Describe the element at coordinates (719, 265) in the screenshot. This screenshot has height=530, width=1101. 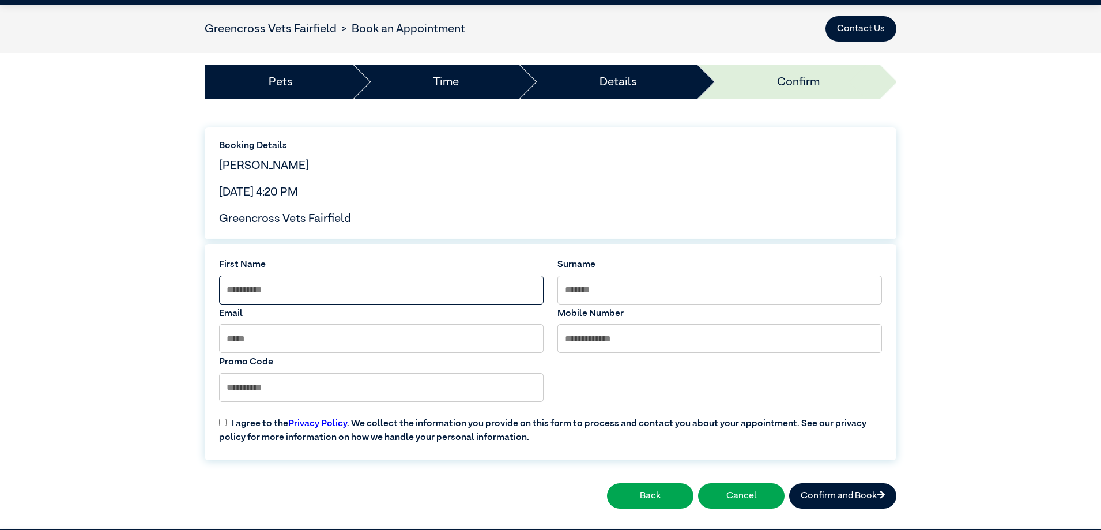
I see `label: Surname` at that location.